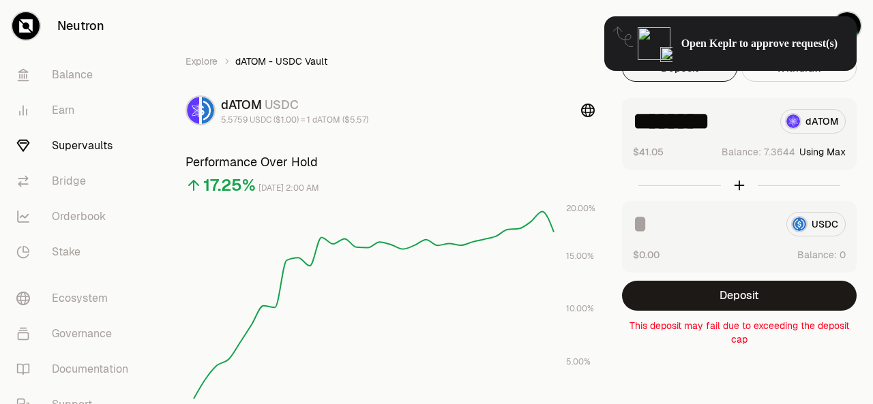 The height and width of the screenshot is (404, 873). What do you see at coordinates (76, 181) in the screenshot?
I see `a: Bridge` at bounding box center [76, 181].